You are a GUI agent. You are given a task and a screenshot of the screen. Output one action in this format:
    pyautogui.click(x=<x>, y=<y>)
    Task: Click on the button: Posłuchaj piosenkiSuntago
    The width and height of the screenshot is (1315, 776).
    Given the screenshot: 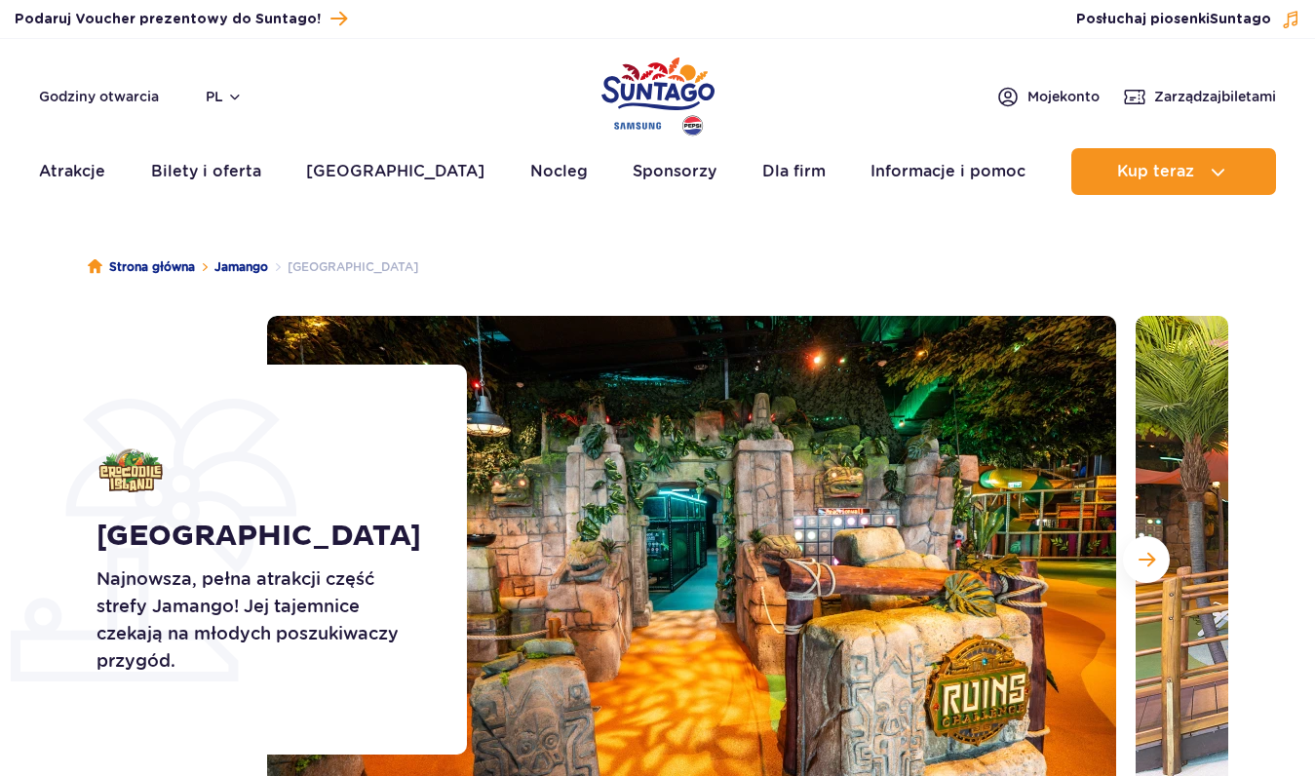 What is the action you would take?
    pyautogui.click(x=1188, y=19)
    